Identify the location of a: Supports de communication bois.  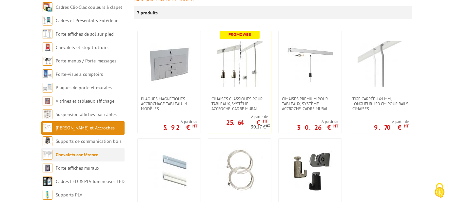
(88, 141).